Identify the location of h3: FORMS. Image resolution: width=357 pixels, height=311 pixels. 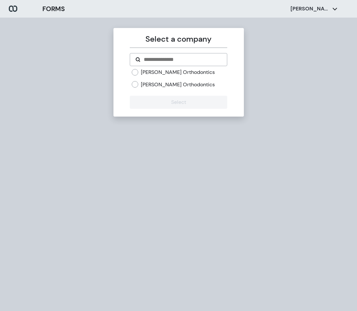
(53, 9).